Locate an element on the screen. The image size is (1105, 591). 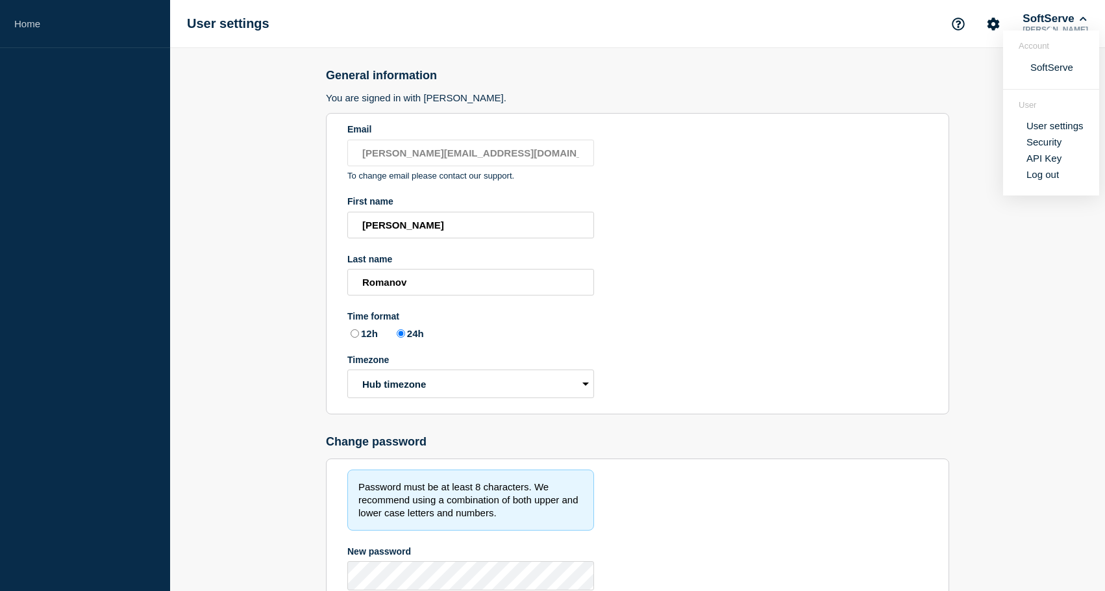
input: 24h is located at coordinates (401, 333).